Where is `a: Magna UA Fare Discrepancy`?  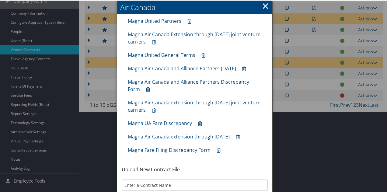 a: Magna UA Fare Discrepancy is located at coordinates (160, 123).